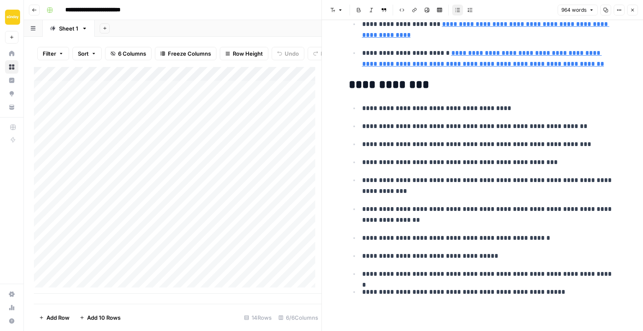 This screenshot has width=643, height=331. What do you see at coordinates (12, 307) in the screenshot?
I see `a: Usage` at bounding box center [12, 307].